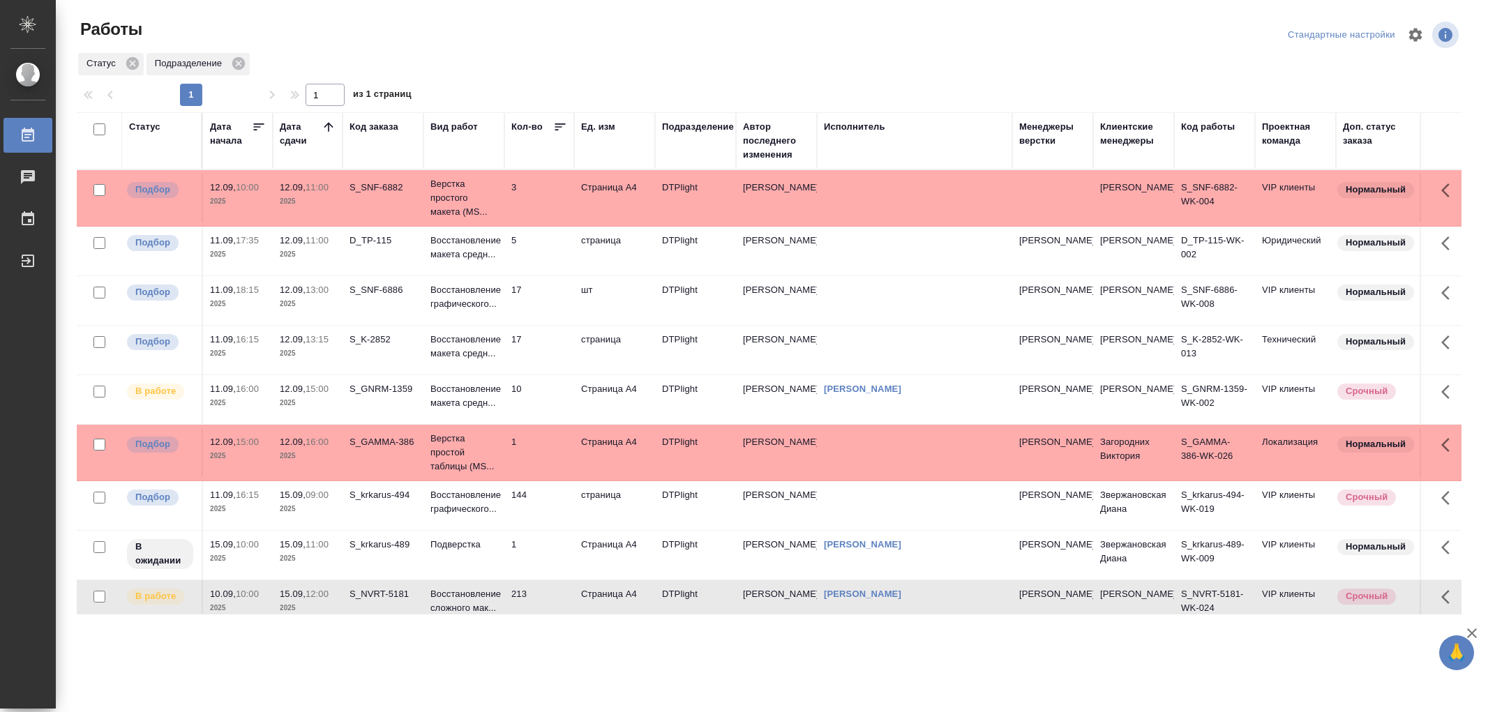  What do you see at coordinates (1133, 134) in the screenshot?
I see `div: Клиентские менеджеры` at bounding box center [1133, 134].